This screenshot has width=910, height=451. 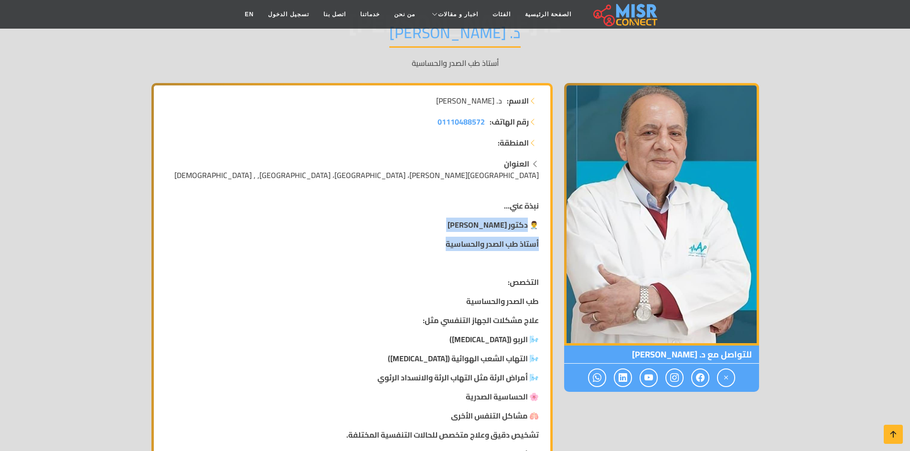 What do you see at coordinates (404, 14) in the screenshot?
I see `a: من نحن` at bounding box center [404, 14].